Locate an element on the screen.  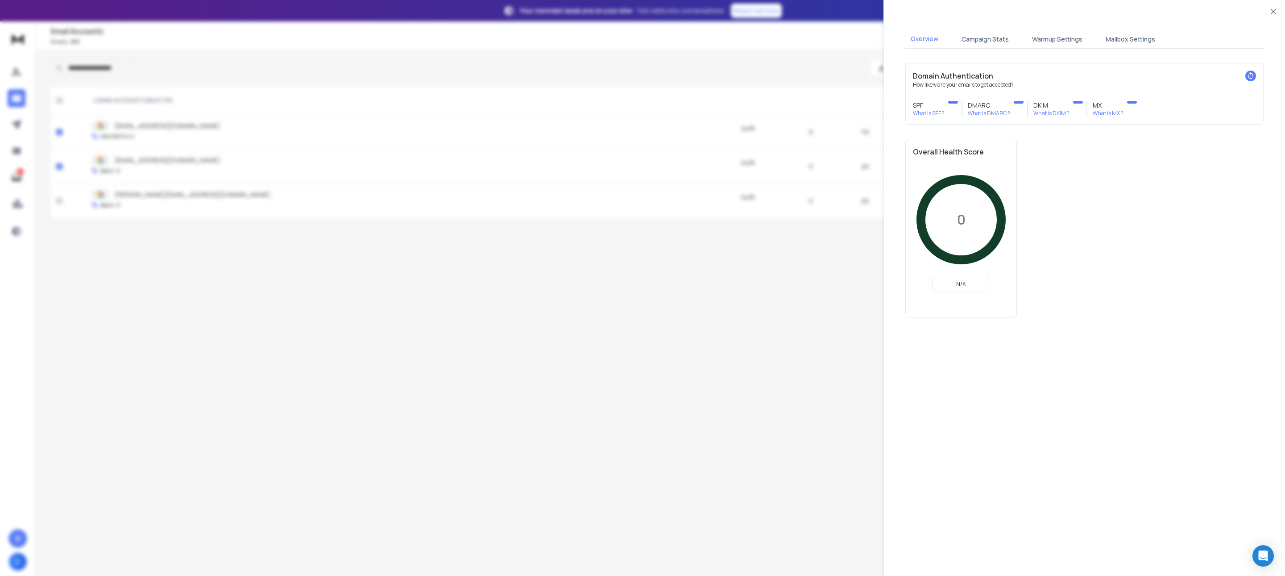
p: How likely are your emails to get accepted? is located at coordinates (1084, 85).